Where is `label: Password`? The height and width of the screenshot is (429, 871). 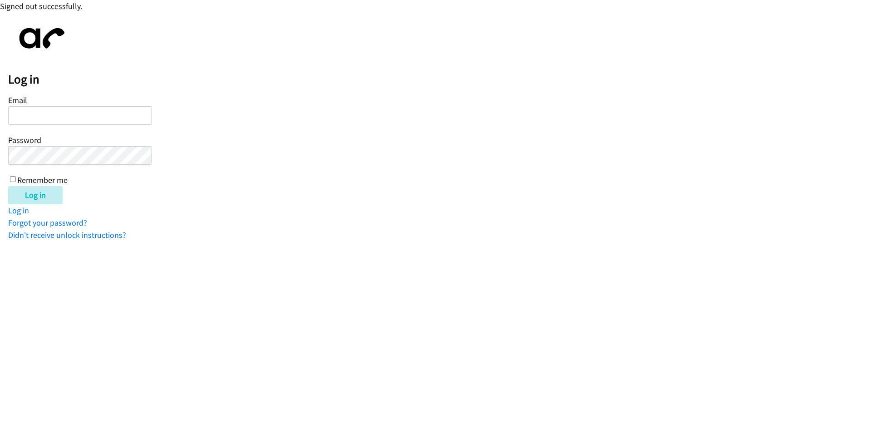 label: Password is located at coordinates (25, 140).